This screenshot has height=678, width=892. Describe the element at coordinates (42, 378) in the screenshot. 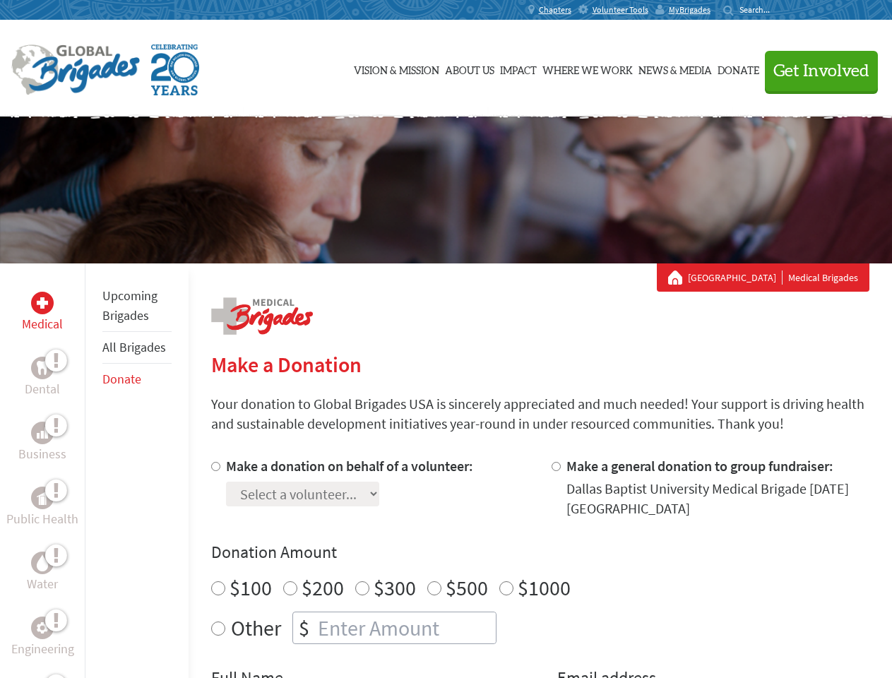

I see `a: DentalDental` at that location.